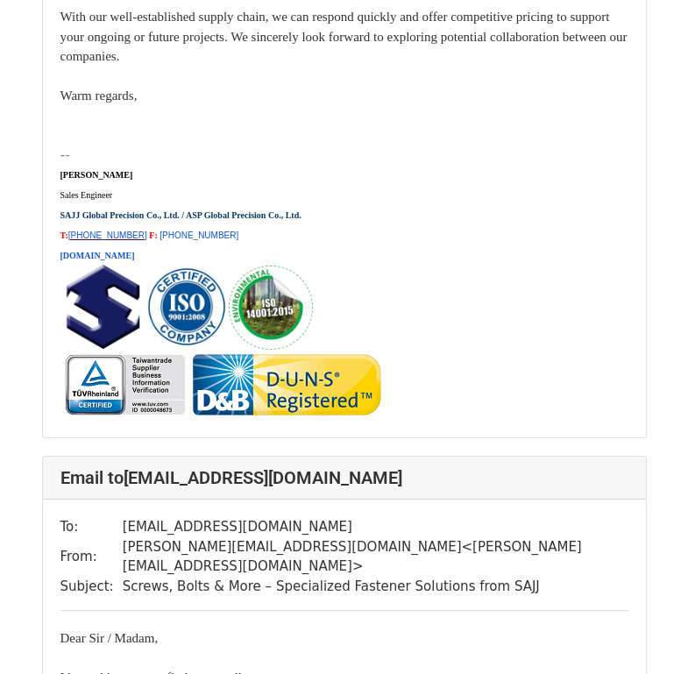 The height and width of the screenshot is (674, 688). I want to click on td: To:, so click(91, 527).